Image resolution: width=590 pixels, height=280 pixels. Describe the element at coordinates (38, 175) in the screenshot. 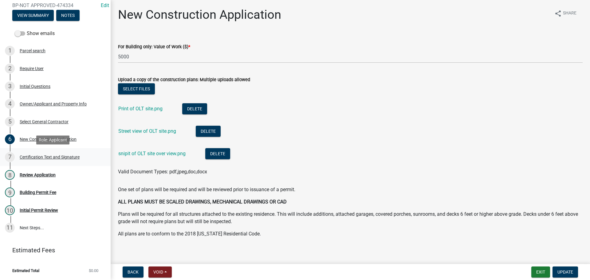

I see `div: Review Application` at that location.